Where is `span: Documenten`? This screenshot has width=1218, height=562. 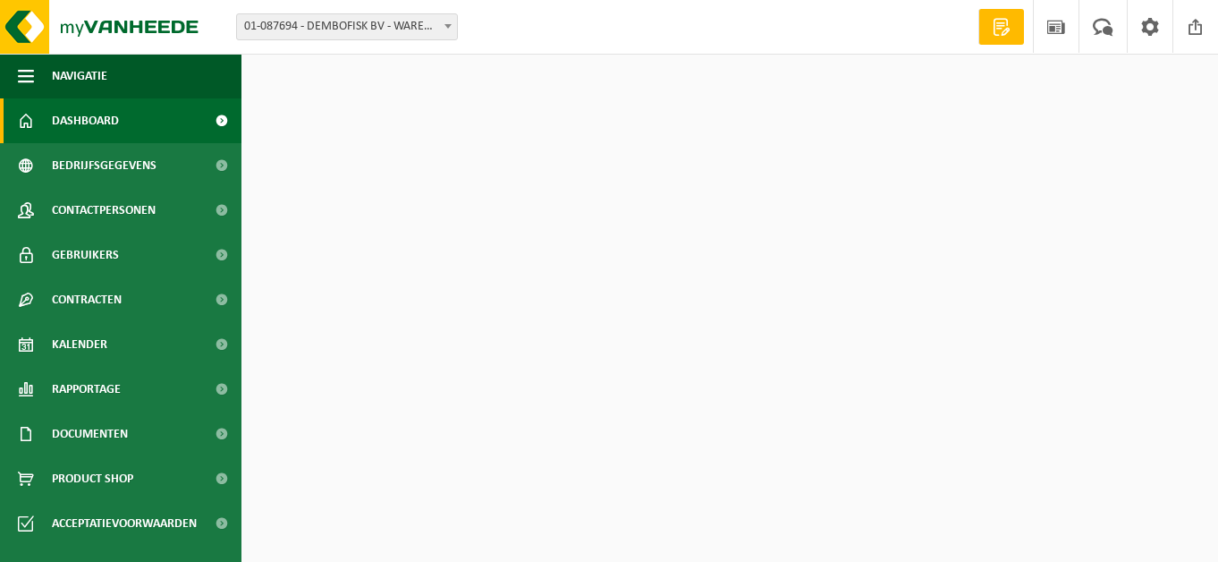 span: Documenten is located at coordinates (89, 434).